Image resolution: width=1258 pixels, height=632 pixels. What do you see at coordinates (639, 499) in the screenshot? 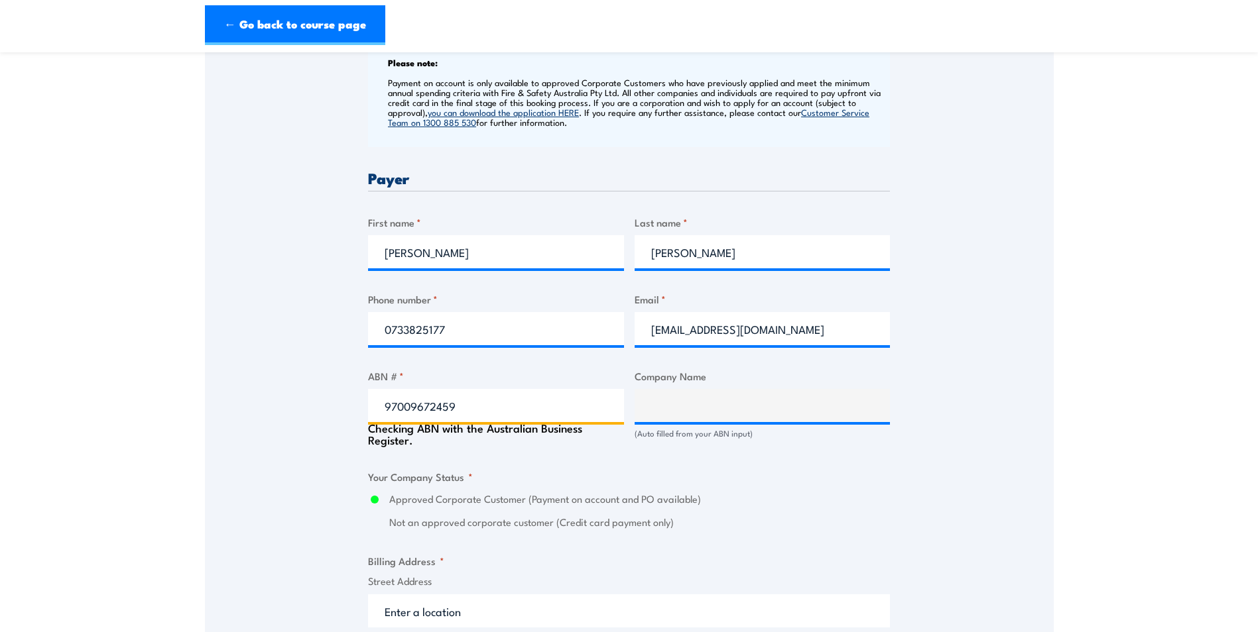
I see `label: Approved Corporate Customer (Payment on account and PO available)` at bounding box center [639, 499].